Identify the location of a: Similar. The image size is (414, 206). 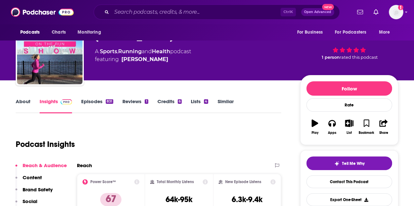
(225, 106).